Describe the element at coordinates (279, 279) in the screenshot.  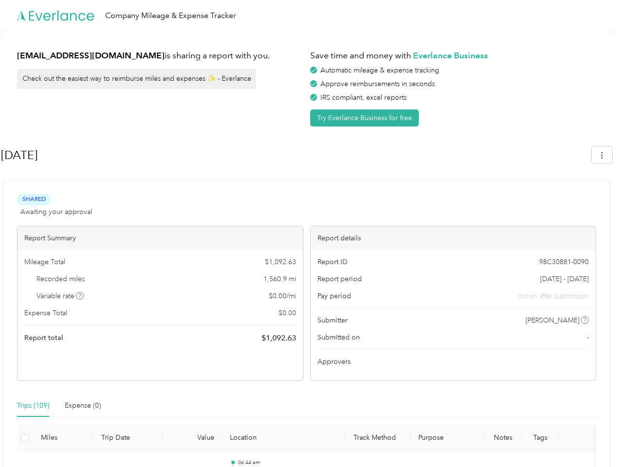
I see `span: 1,560.9 mi` at that location.